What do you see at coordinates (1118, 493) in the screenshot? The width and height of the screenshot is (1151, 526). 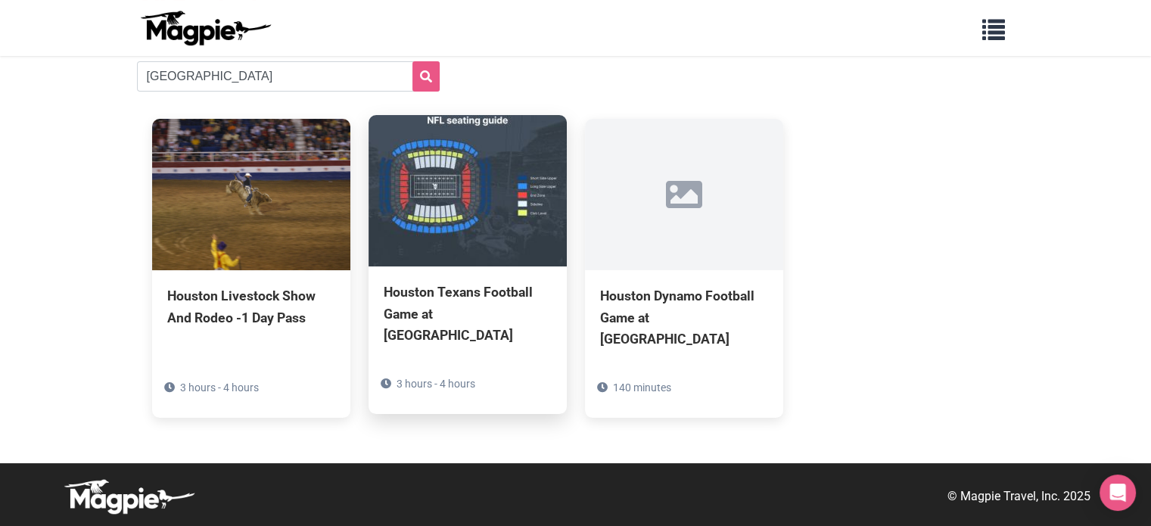 I see `div: Open Intercom Messenger` at bounding box center [1118, 493].